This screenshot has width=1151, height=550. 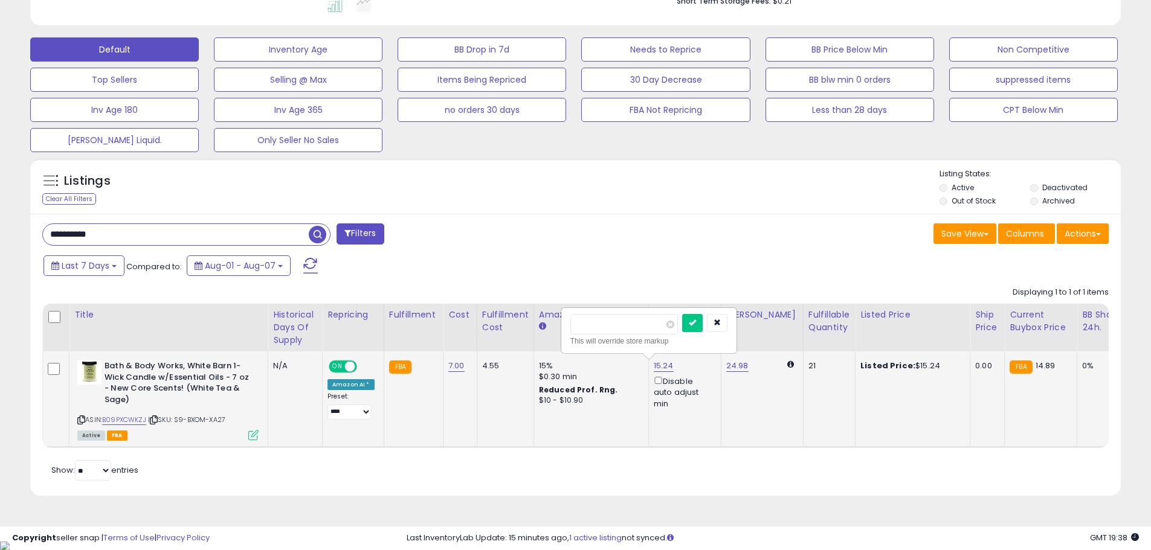 What do you see at coordinates (353, 315) in the screenshot?
I see `div: Repricing` at bounding box center [353, 315].